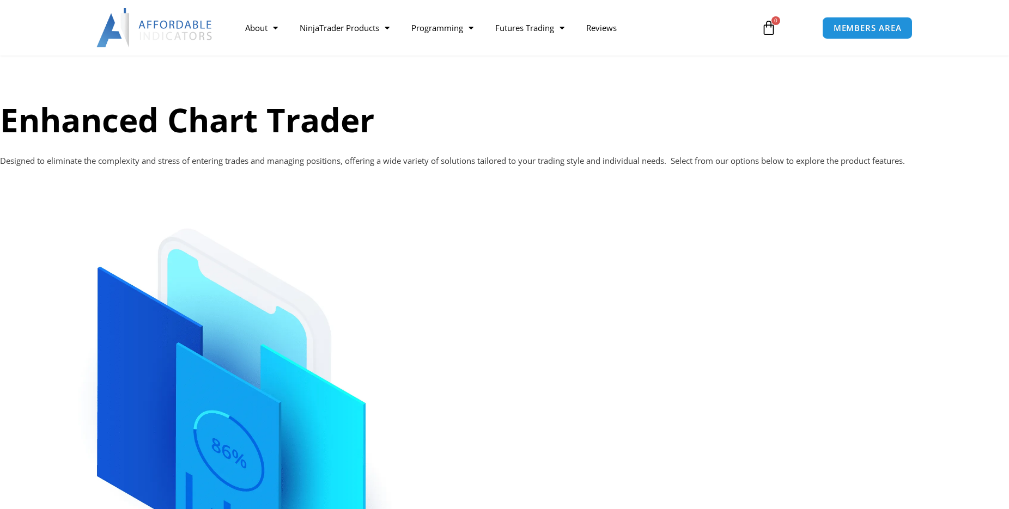 This screenshot has width=1009, height=509. What do you see at coordinates (442, 28) in the screenshot?
I see `a: Programming` at bounding box center [442, 28].